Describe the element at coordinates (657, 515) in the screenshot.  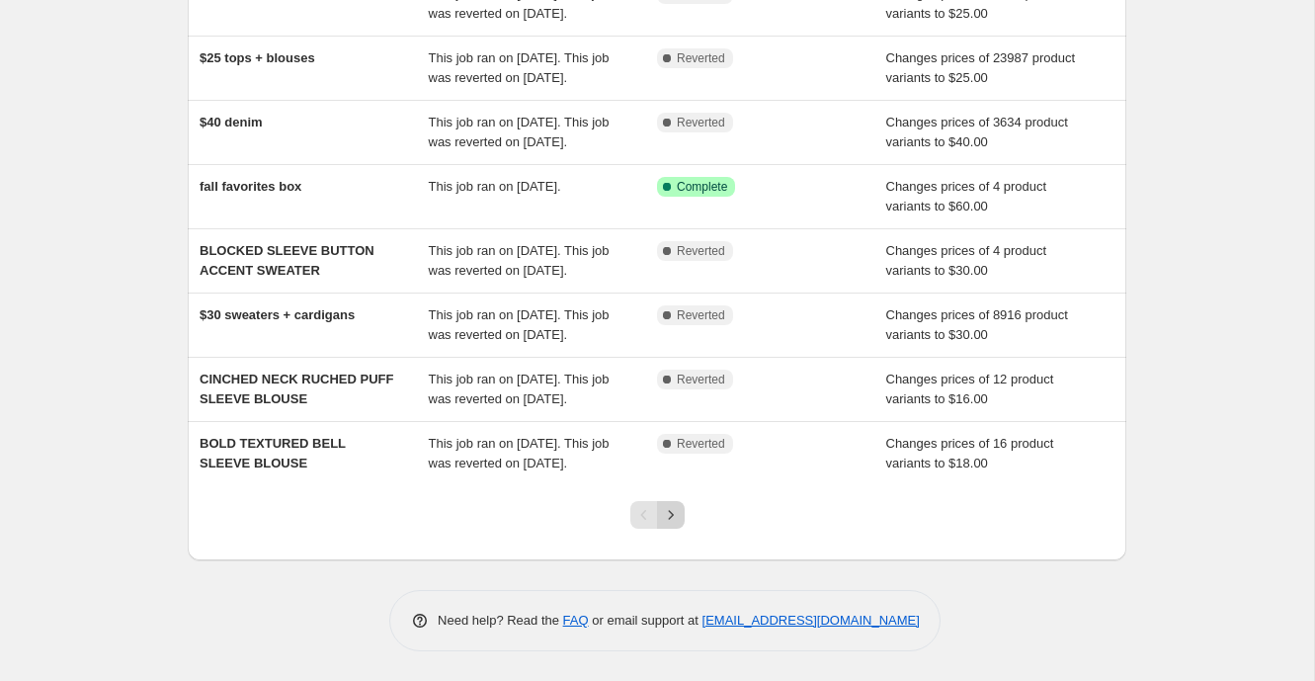
I see `nav: Pagination` at that location.